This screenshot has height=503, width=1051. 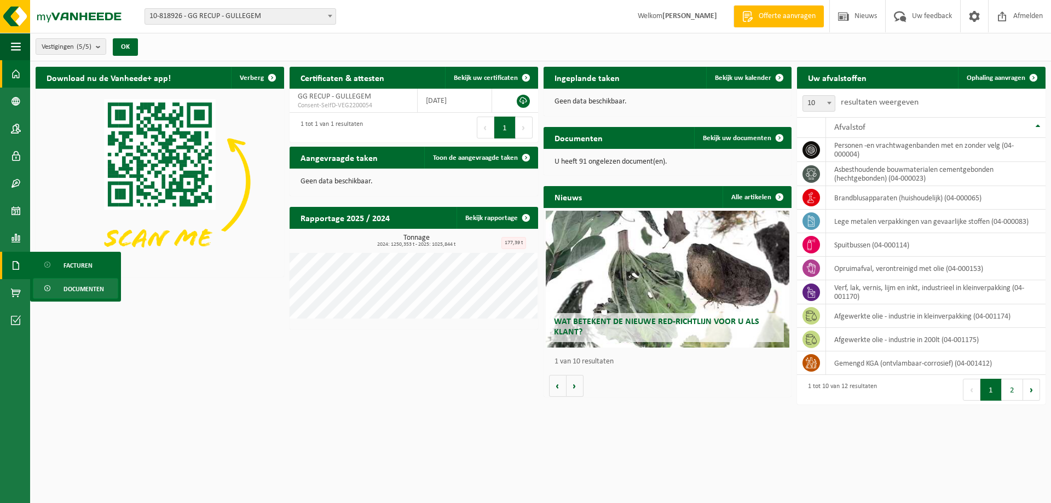 What do you see at coordinates (71, 47) in the screenshot?
I see `button: Vestigingen(5/5)` at bounding box center [71, 47].